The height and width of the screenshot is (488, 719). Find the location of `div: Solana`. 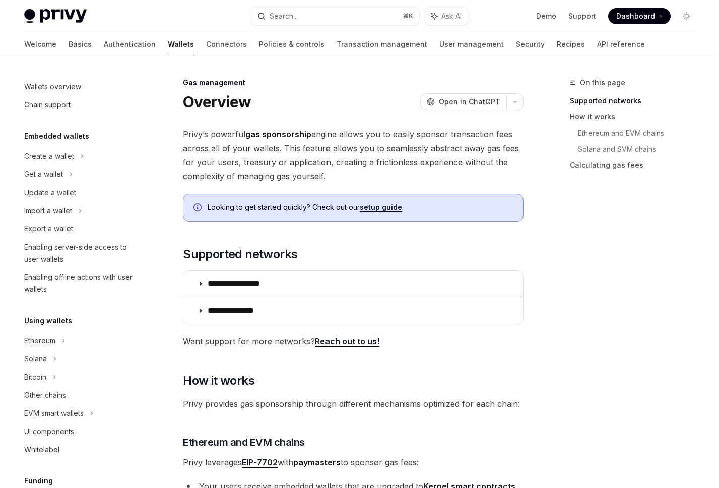

div: Solana is located at coordinates (35, 359).